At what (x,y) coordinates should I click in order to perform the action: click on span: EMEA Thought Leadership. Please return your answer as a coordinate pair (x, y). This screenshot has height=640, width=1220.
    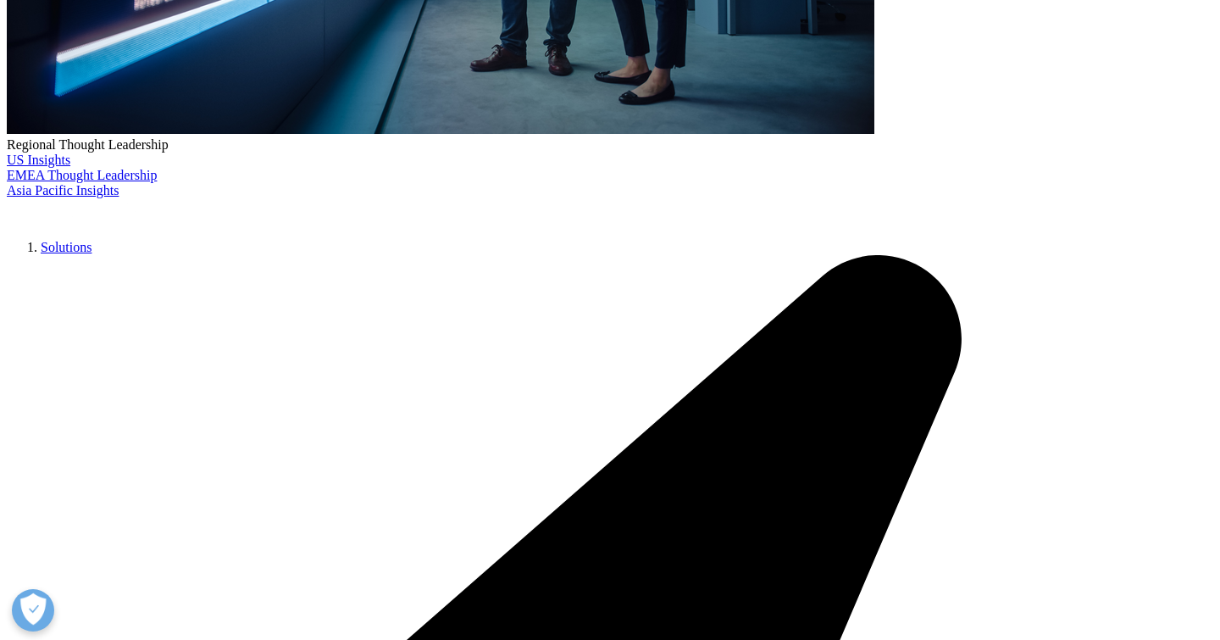
    Looking at the image, I should click on (81, 175).